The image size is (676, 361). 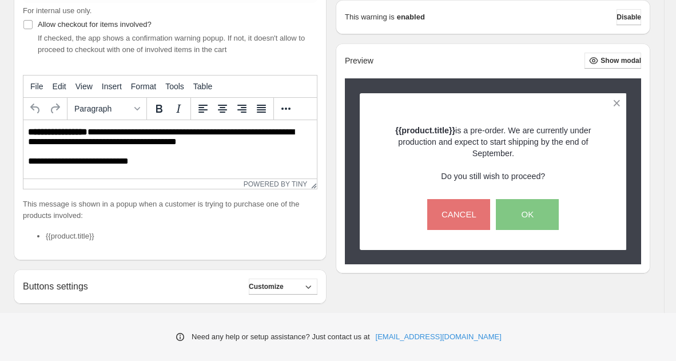 What do you see at coordinates (311, 183) in the screenshot?
I see `div: Resize` at bounding box center [311, 183].